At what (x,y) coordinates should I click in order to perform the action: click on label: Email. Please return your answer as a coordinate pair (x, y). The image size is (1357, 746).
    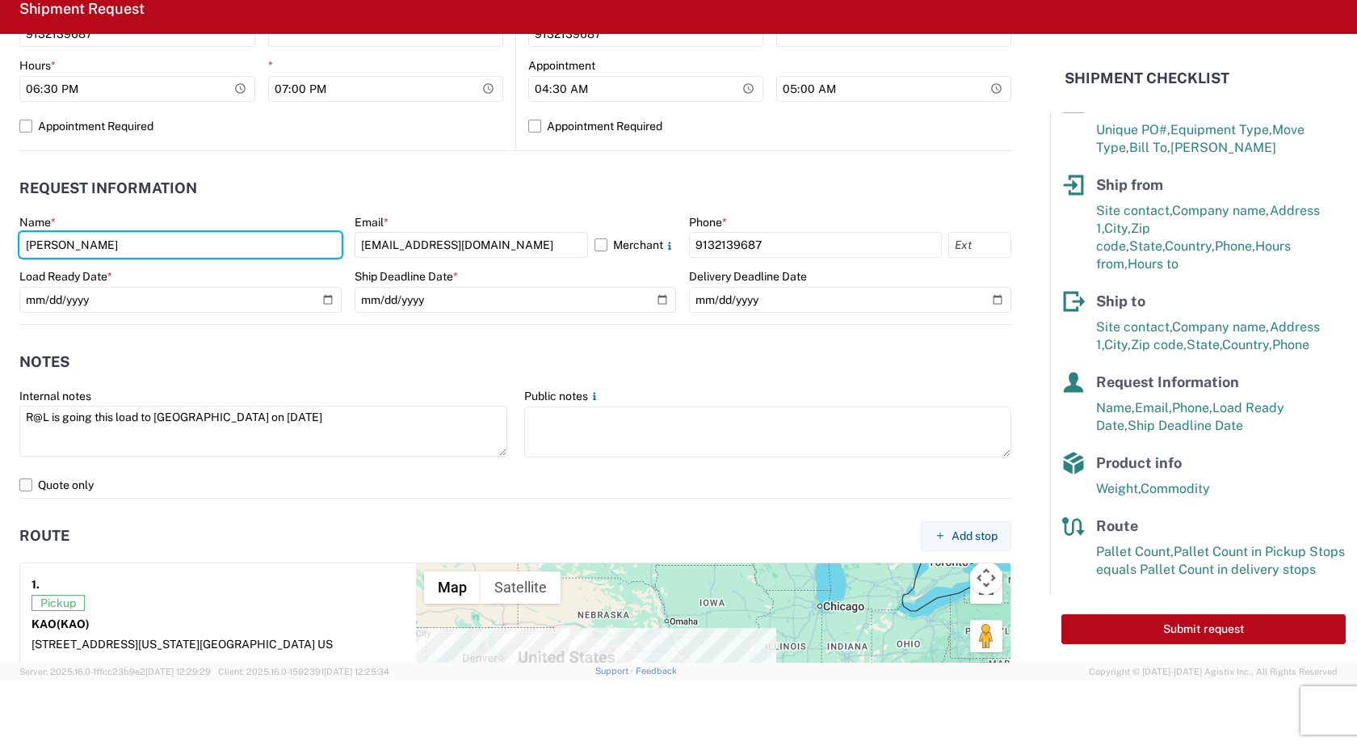
    Looking at the image, I should click on (372, 222).